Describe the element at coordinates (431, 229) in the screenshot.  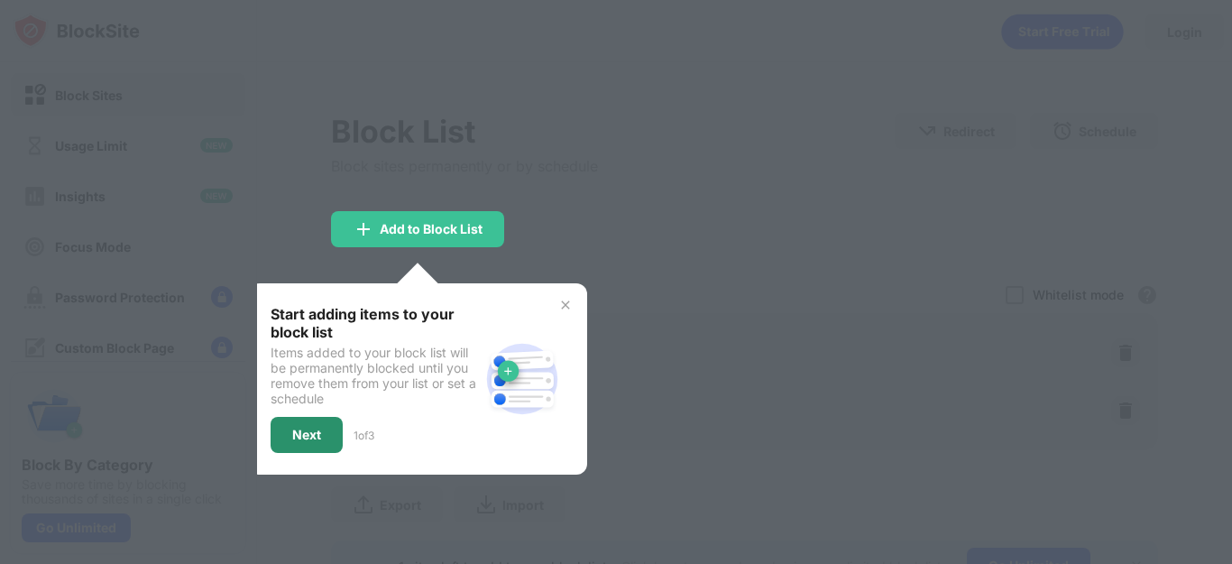
I see `div: Add to Block List` at that location.